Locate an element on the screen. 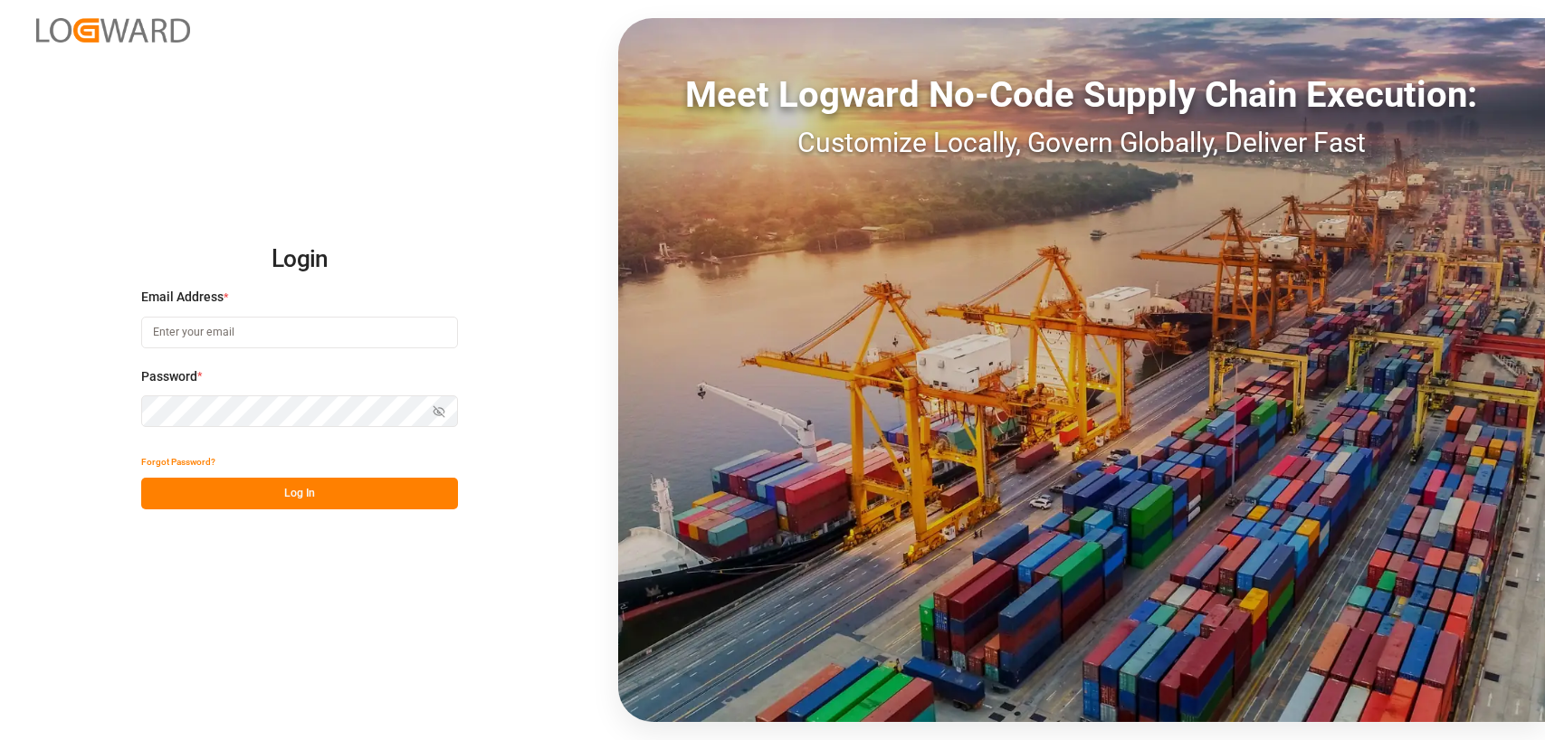  span: Password is located at coordinates (169, 377).